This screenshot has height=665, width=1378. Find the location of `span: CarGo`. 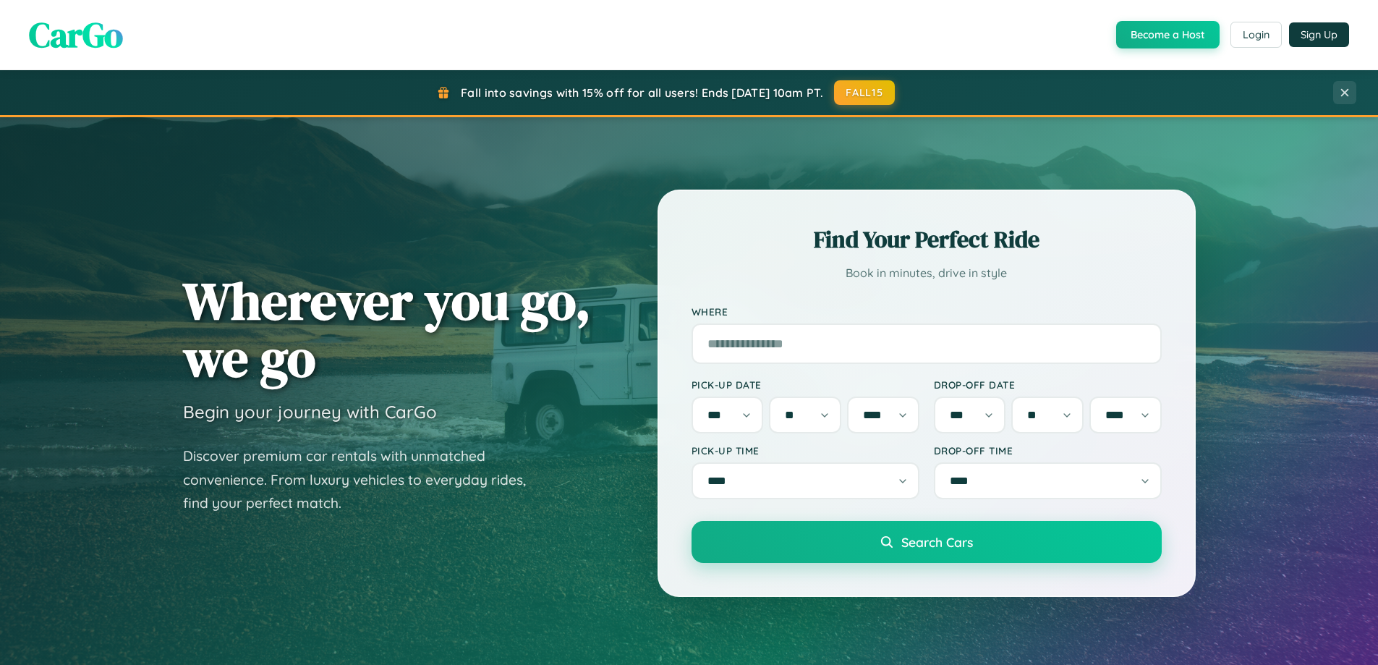

span: CarGo is located at coordinates (76, 35).